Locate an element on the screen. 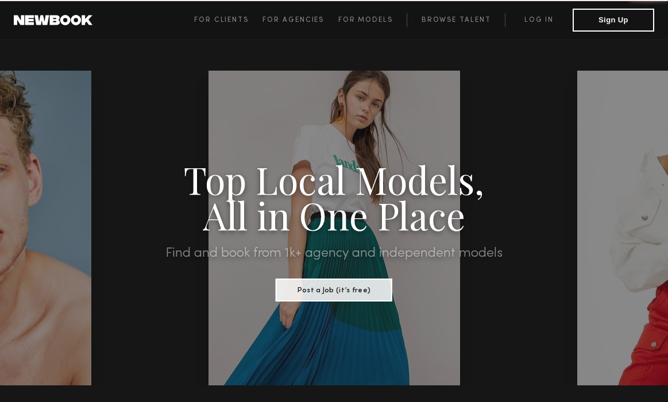 This screenshot has width=668, height=402. a: Browse Talent is located at coordinates (455, 20).